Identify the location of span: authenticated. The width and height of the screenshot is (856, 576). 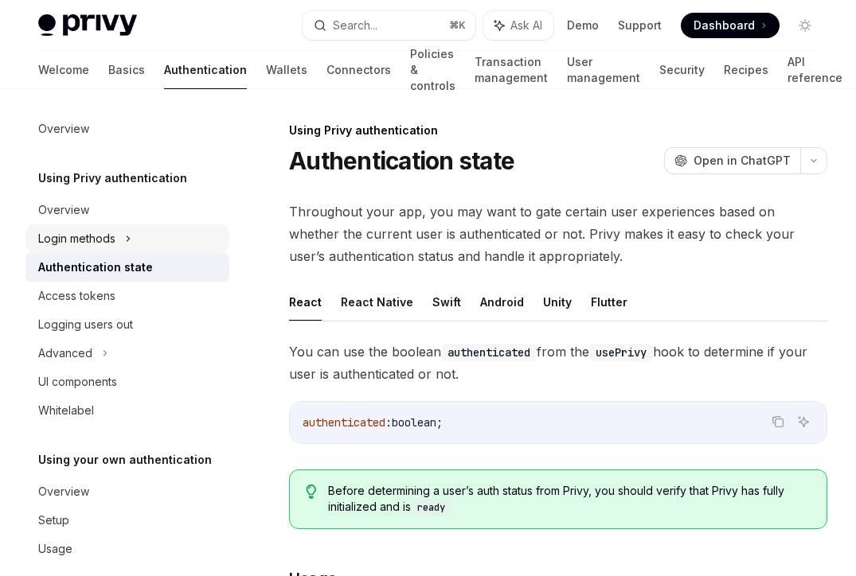
(344, 423).